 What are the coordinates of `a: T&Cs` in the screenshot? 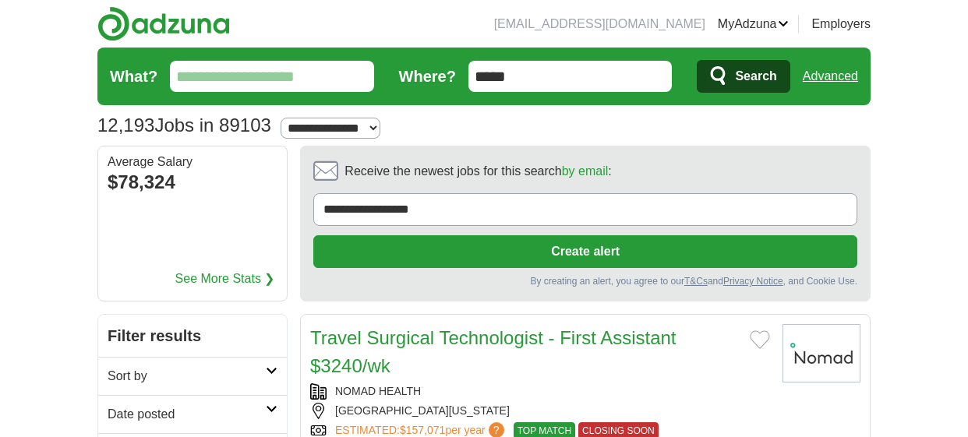 It's located at (696, 281).